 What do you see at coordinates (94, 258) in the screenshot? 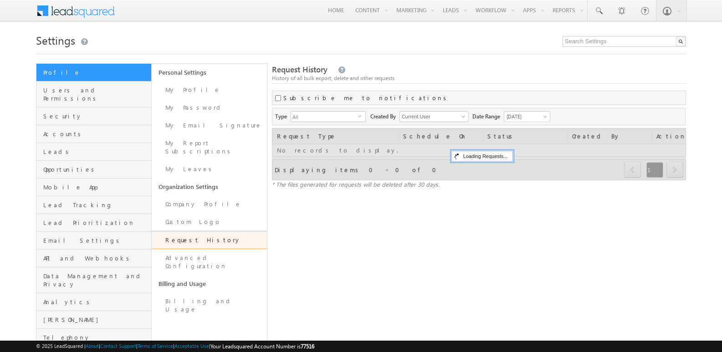
I see `a: API and Webhooks` at bounding box center [94, 258].